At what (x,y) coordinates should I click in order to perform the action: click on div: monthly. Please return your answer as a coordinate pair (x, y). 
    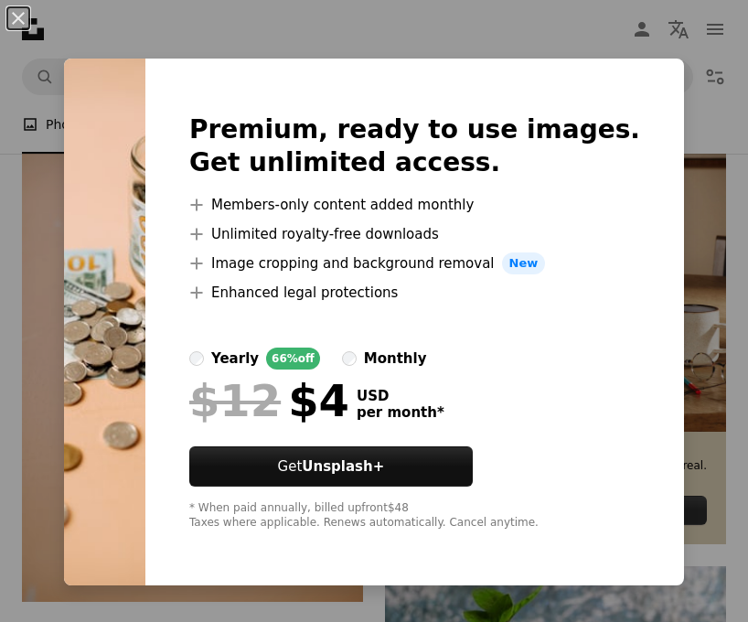
    Looking at the image, I should click on (395, 359).